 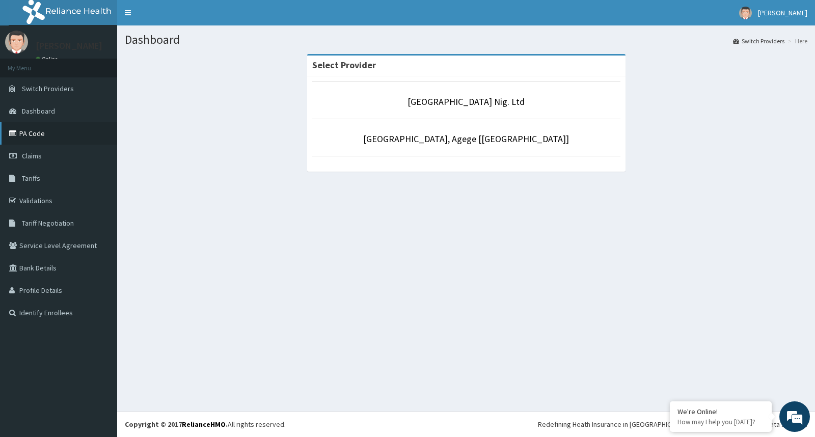 I want to click on span: Switch Providers, so click(x=48, y=89).